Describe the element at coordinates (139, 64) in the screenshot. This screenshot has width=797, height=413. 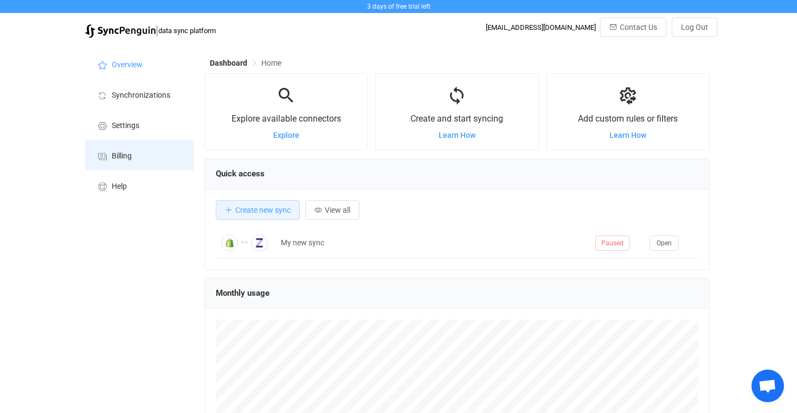
I see `a: Overview` at that location.